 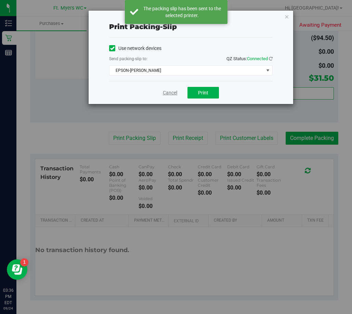 What do you see at coordinates (203, 93) in the screenshot?
I see `button: Print` at bounding box center [203, 93].